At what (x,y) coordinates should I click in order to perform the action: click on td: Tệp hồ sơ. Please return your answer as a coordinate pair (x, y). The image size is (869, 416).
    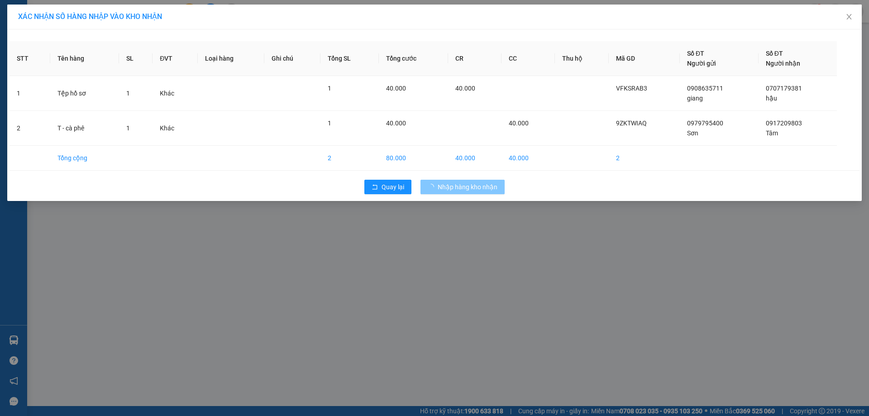
    Looking at the image, I should click on (85, 93).